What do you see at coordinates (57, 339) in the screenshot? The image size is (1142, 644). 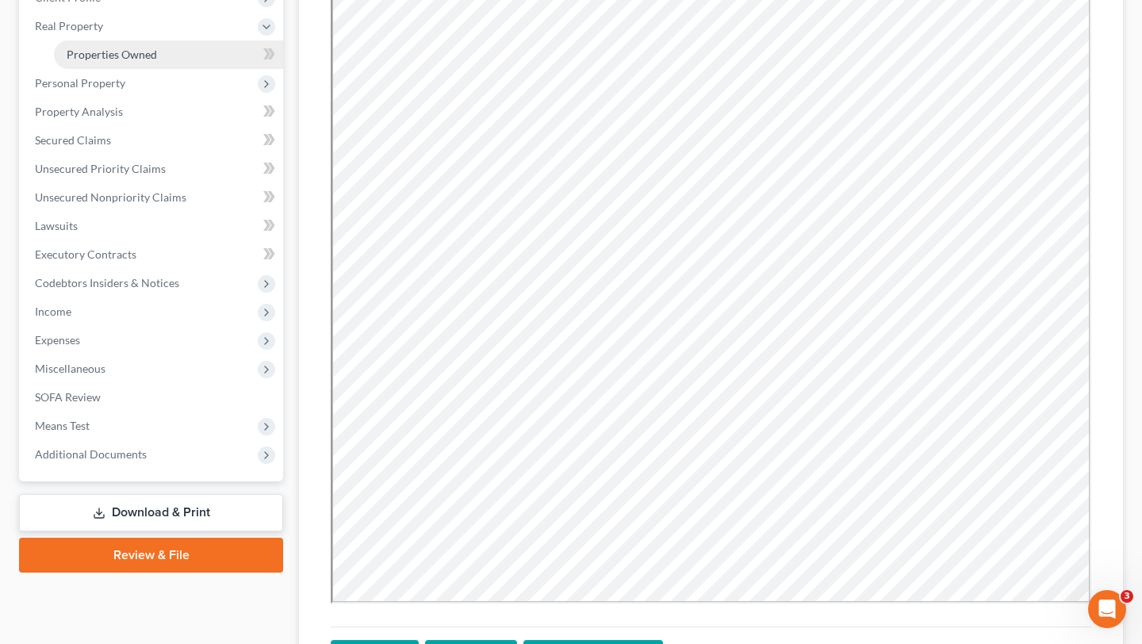 I see `span: Expenses` at bounding box center [57, 339].